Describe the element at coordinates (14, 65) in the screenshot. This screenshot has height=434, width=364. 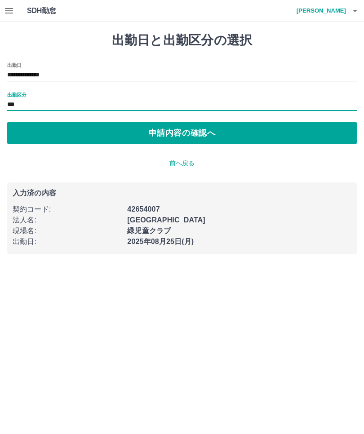
I see `label: 出勤日` at that location.